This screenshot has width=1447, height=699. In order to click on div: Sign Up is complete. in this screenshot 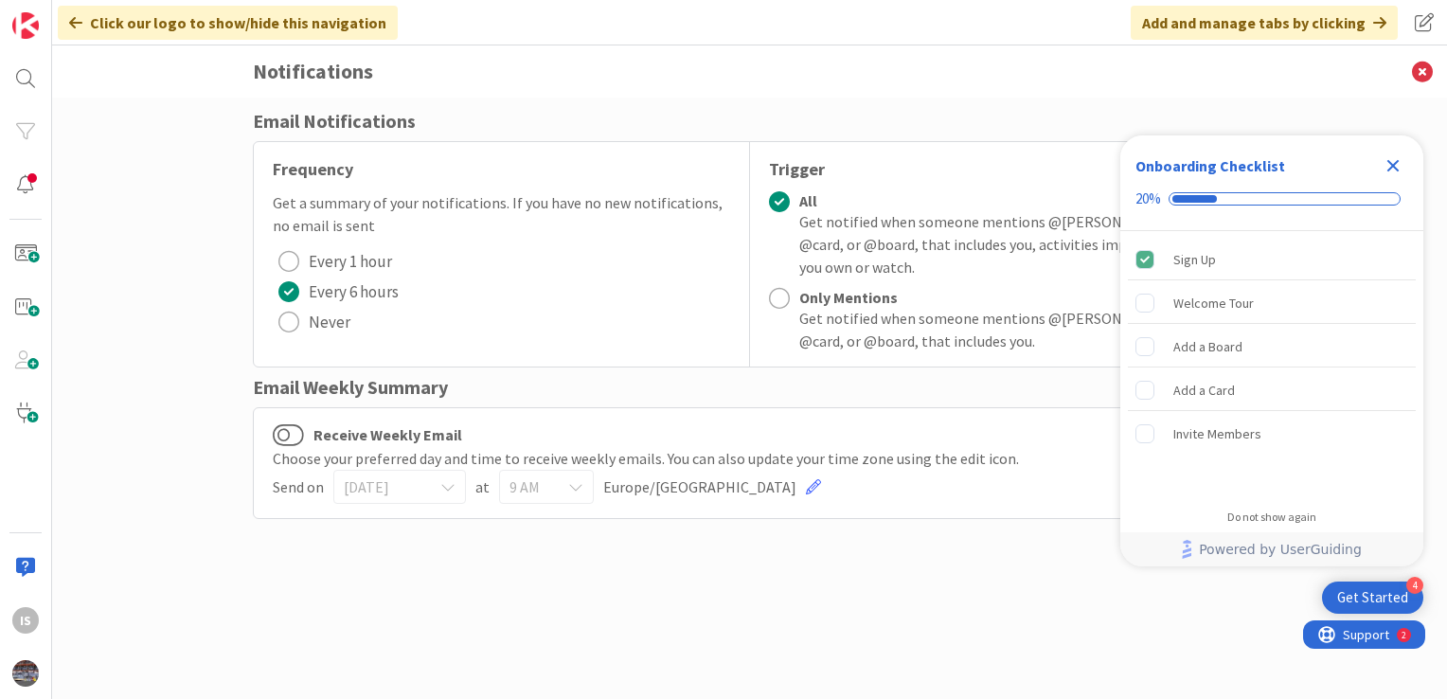, I will do `click(1272, 260)`.